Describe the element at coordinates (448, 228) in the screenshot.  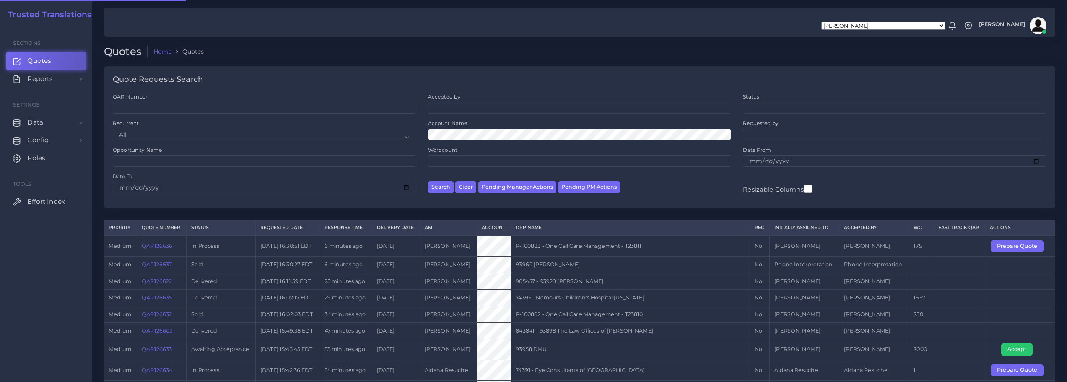
I see `th: AM` at that location.